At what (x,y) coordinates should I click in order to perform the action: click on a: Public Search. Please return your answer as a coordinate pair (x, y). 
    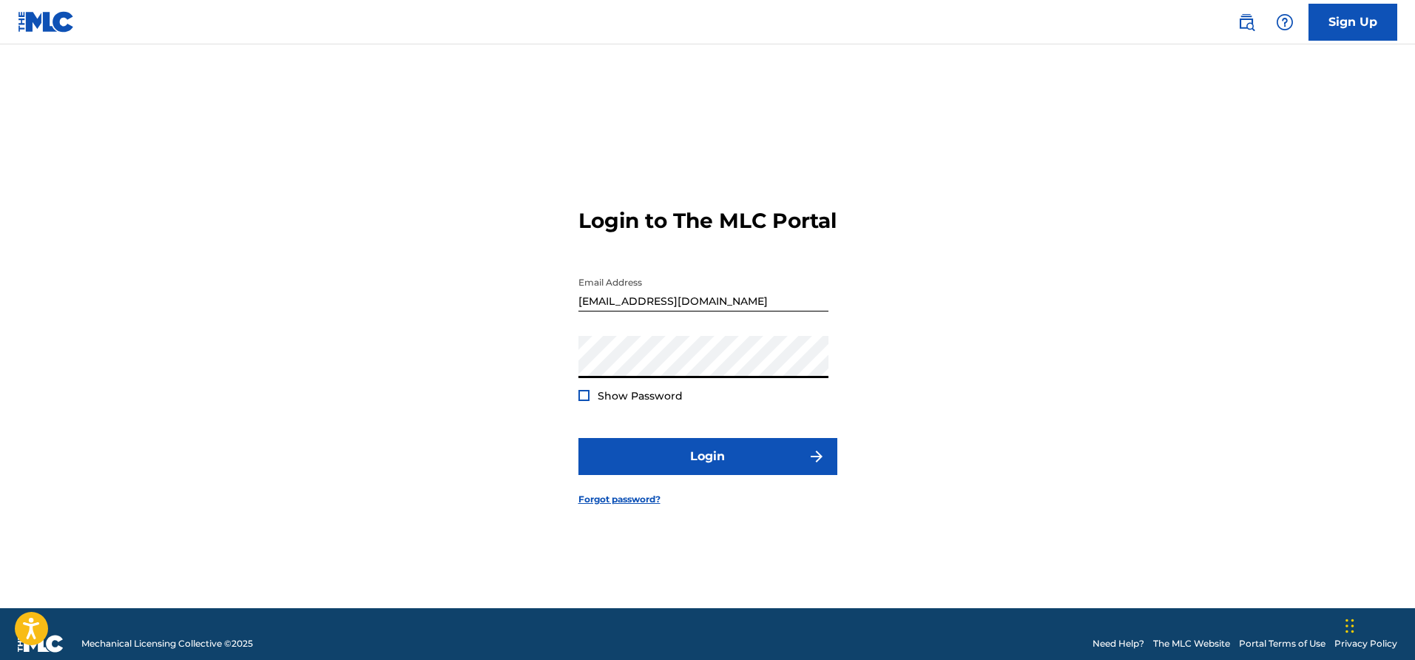
    Looking at the image, I should click on (1247, 22).